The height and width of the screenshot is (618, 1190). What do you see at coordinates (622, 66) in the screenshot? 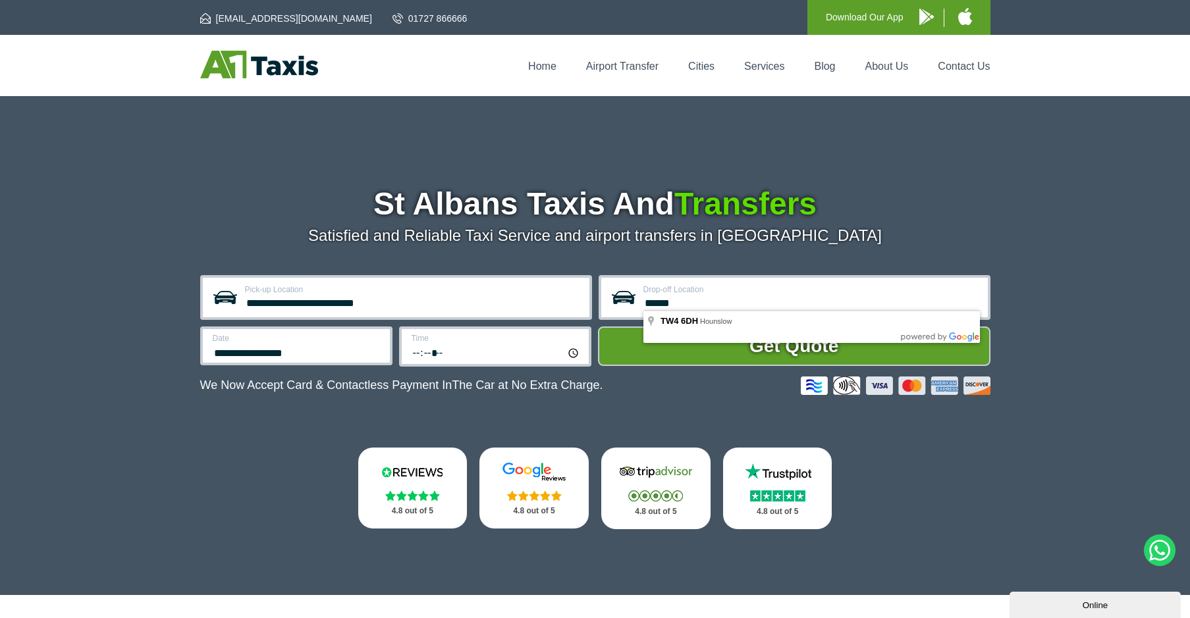
I see `a: Airport Transfer` at bounding box center [622, 66].